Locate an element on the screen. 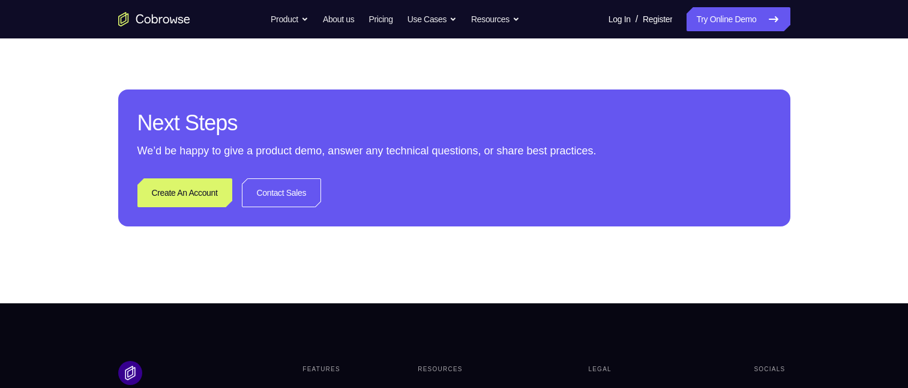 This screenshot has height=388, width=908. div: Sign in with Intercom is located at coordinates (235, 260).